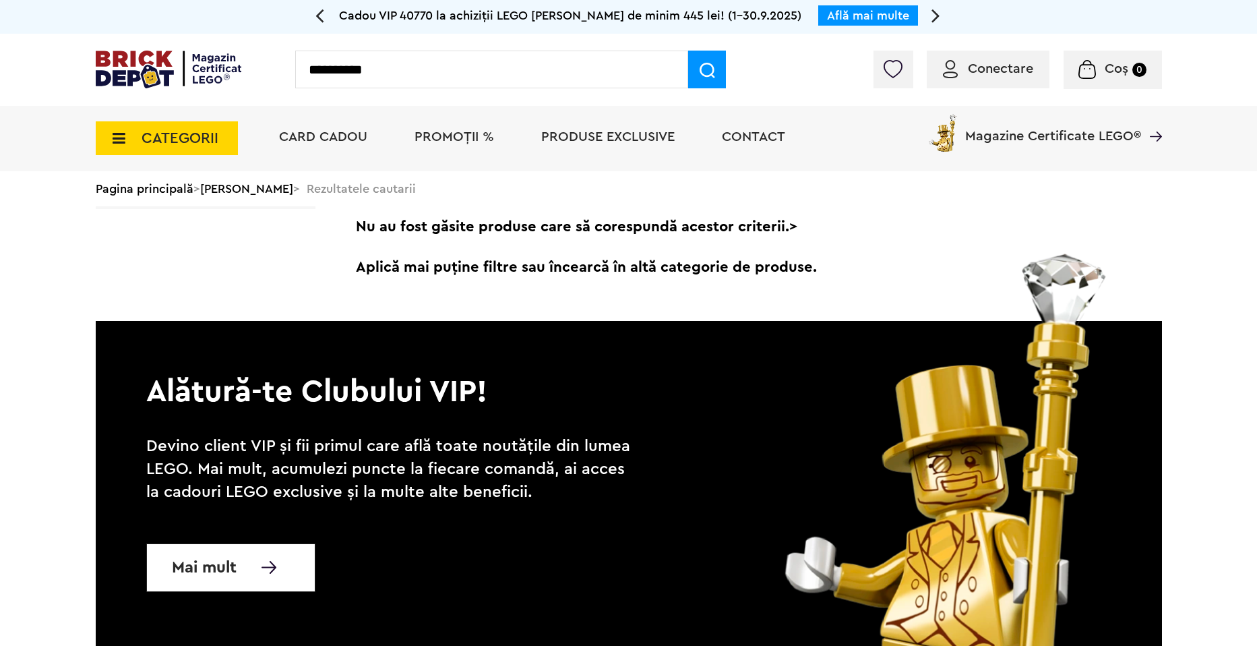  Describe the element at coordinates (1117, 69) in the screenshot. I see `span: Coș` at that location.